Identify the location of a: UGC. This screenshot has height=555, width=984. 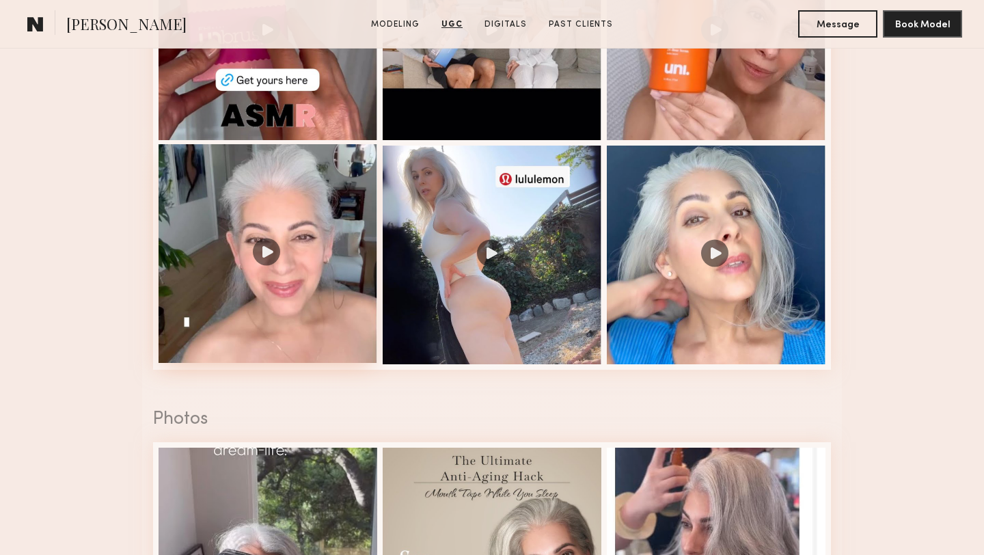
(452, 25).